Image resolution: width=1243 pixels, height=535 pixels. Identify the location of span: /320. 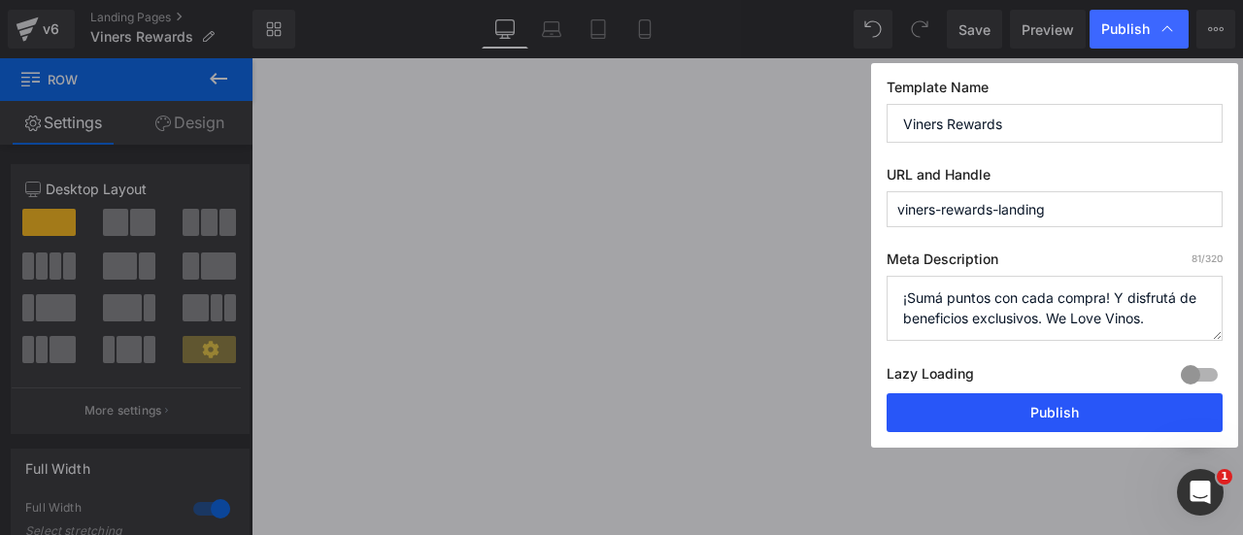
(1207, 258).